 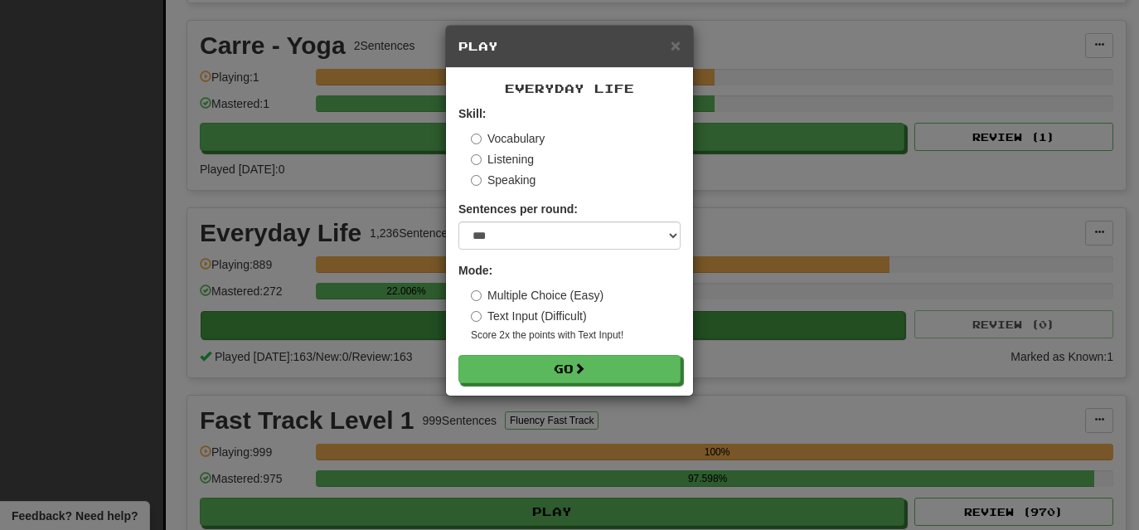 What do you see at coordinates (502, 159) in the screenshot?
I see `label: Listening` at bounding box center [502, 159].